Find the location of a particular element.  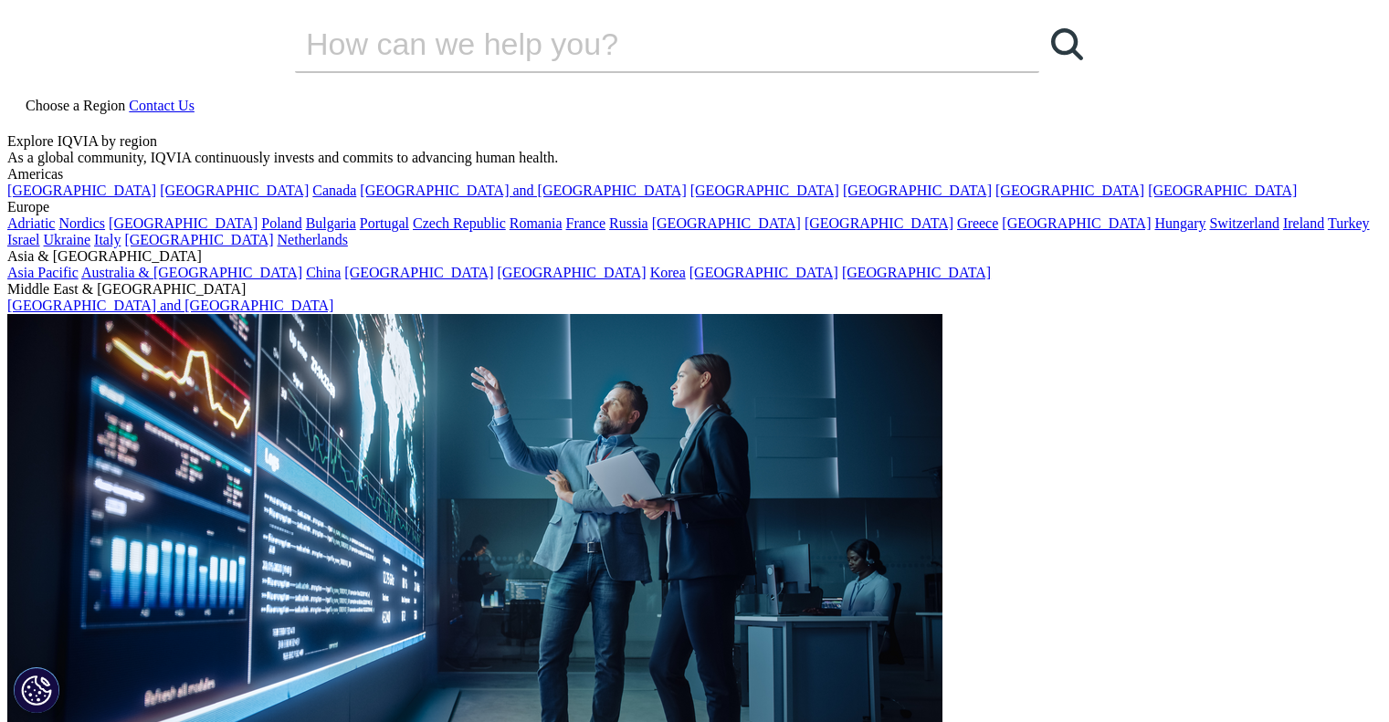

a: Russia is located at coordinates (628, 223).